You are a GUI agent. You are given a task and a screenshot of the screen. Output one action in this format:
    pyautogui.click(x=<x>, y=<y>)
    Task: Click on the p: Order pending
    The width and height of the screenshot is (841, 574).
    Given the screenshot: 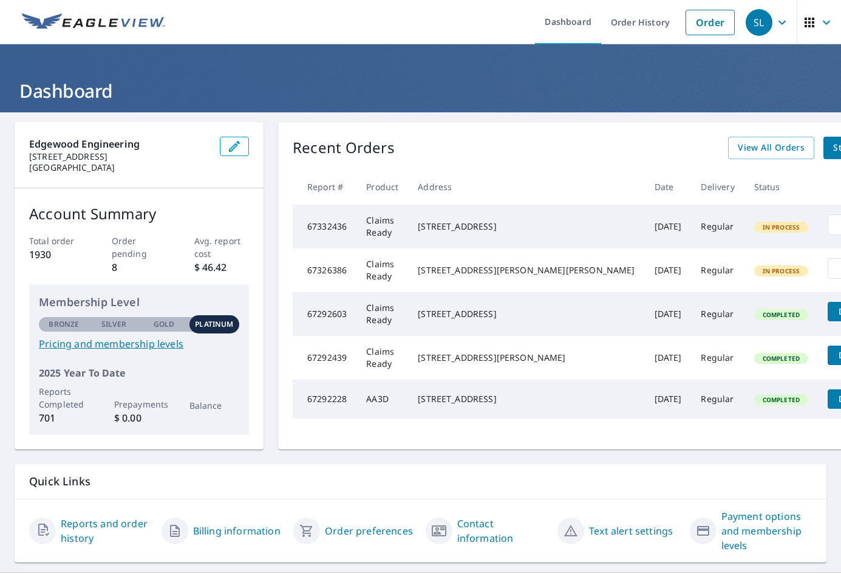 What is the action you would take?
    pyautogui.click(x=139, y=247)
    